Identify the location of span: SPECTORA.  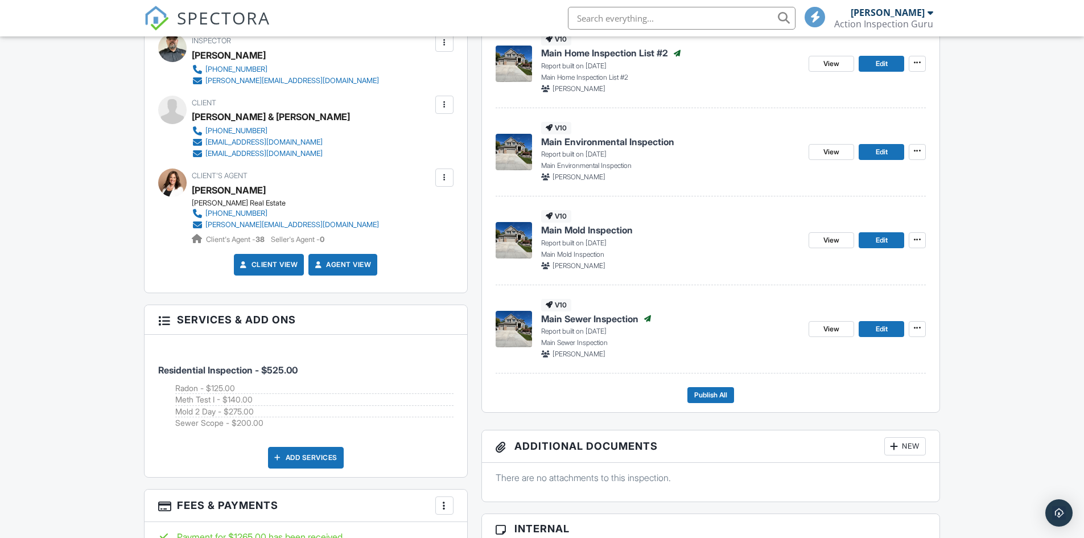
(224, 18).